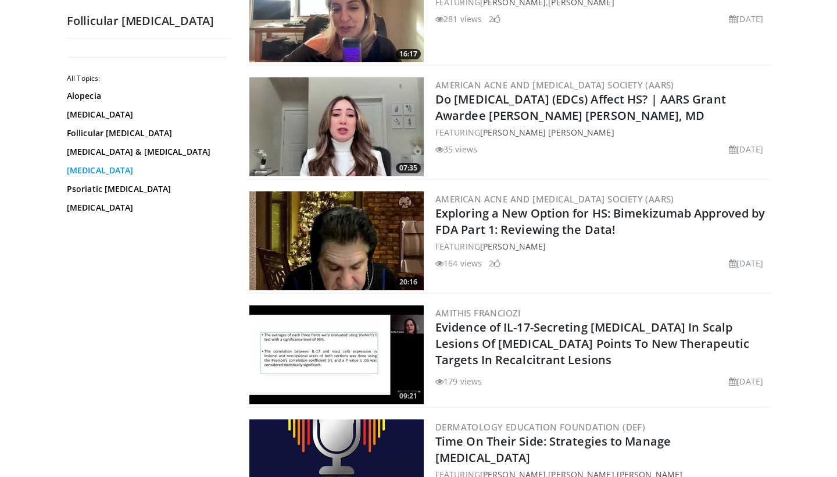 This screenshot has width=837, height=477. Describe the element at coordinates (456, 149) in the screenshot. I see `li: 35 views` at that location.